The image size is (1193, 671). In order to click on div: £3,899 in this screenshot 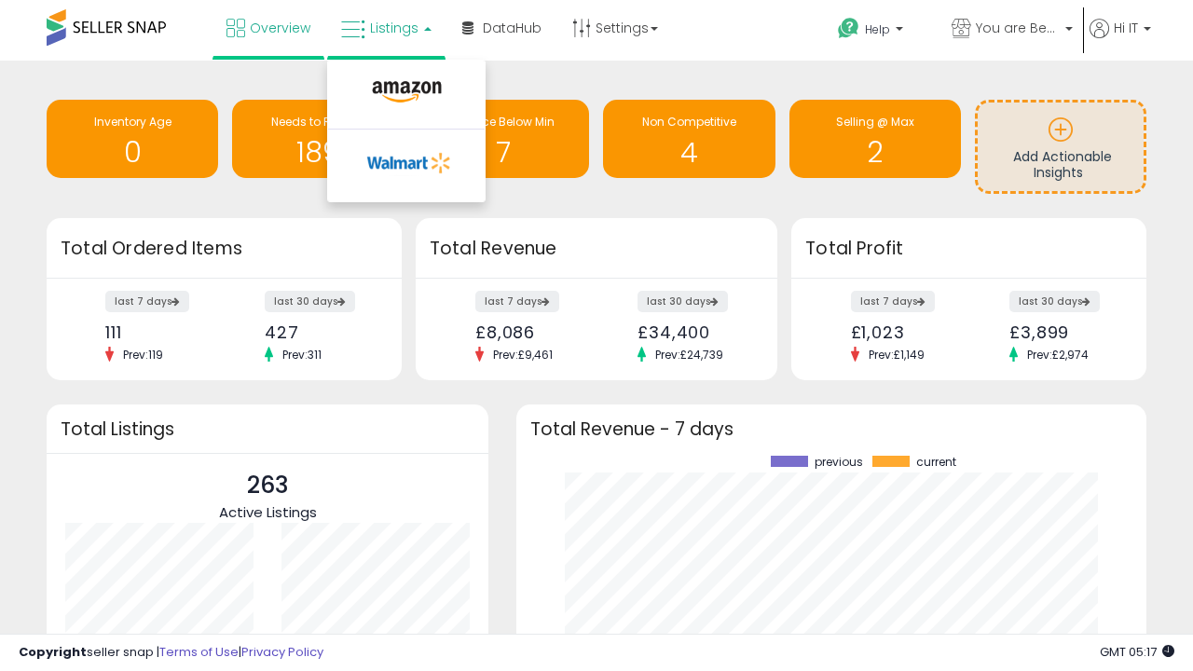, I will do `click(1062, 332)`.